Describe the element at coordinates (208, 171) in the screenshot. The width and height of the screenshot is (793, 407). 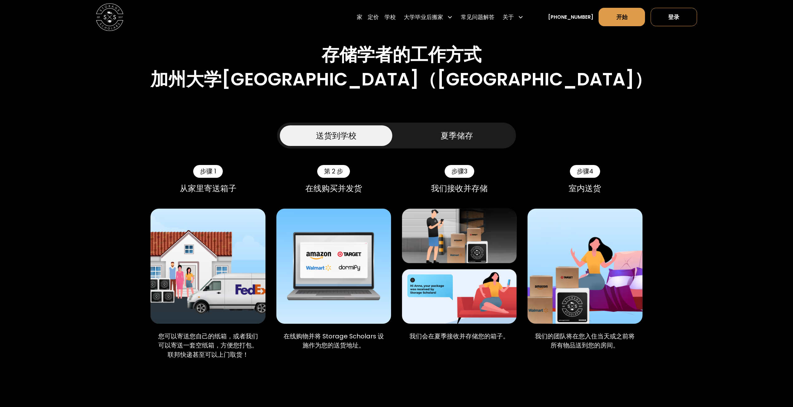
I see `font: 步骤 1` at that location.